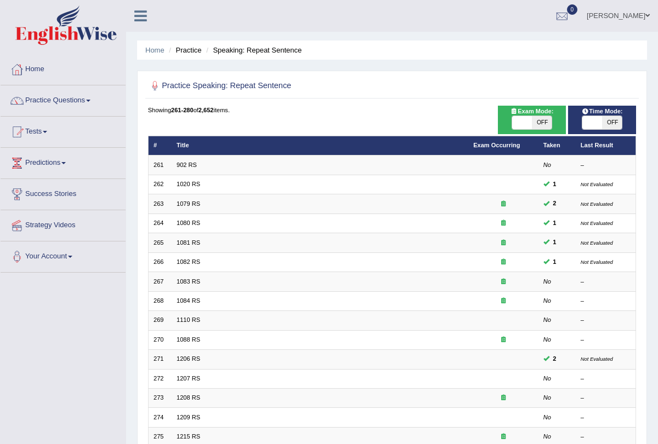 The height and width of the screenshot is (444, 658). What do you see at coordinates (186, 165) in the screenshot?
I see `a: 902 RS` at bounding box center [186, 165].